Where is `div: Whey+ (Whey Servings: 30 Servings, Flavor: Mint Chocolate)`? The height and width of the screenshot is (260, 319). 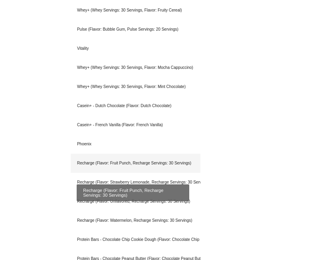
div: Whey+ (Whey Servings: 30 Servings, Flavor: Mint Chocolate) is located at coordinates (135, 87).